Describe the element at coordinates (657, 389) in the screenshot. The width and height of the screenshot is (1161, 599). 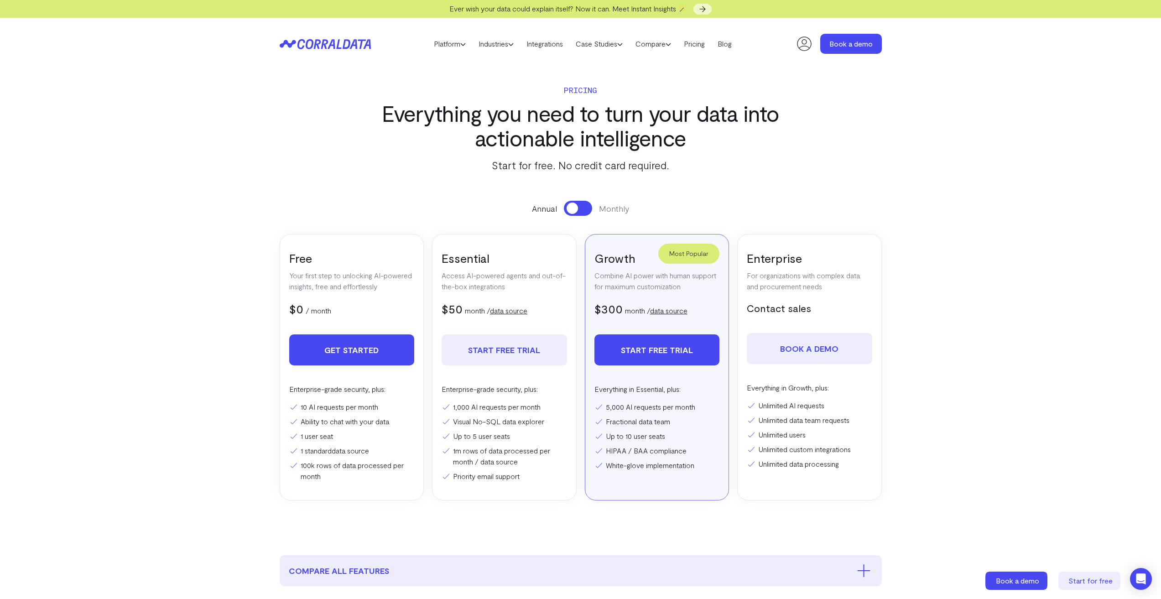
I see `p: Everything in Essential, plus:` at that location.